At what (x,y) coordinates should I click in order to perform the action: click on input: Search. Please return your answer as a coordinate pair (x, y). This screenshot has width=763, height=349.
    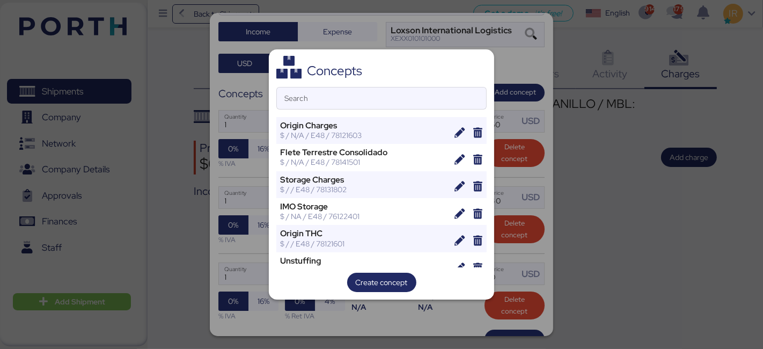
    Looking at the image, I should click on (381, 98).